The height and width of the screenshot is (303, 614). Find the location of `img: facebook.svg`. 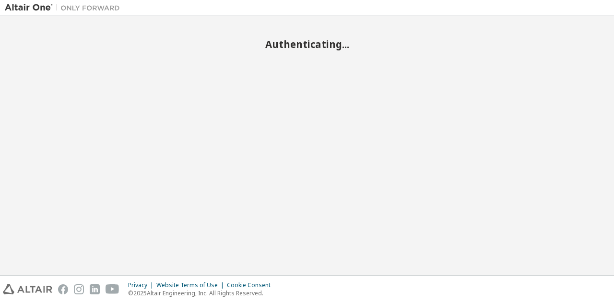

img: facebook.svg is located at coordinates (63, 289).